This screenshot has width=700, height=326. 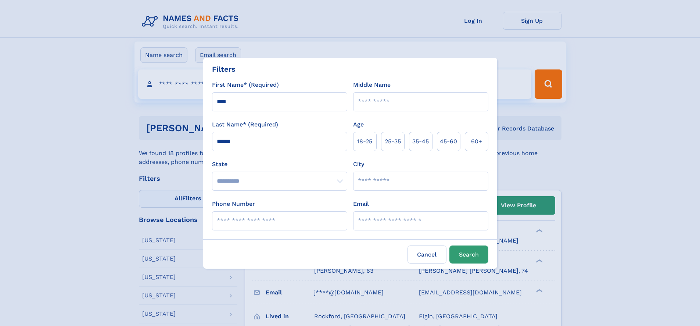 I want to click on label: City, so click(x=358, y=164).